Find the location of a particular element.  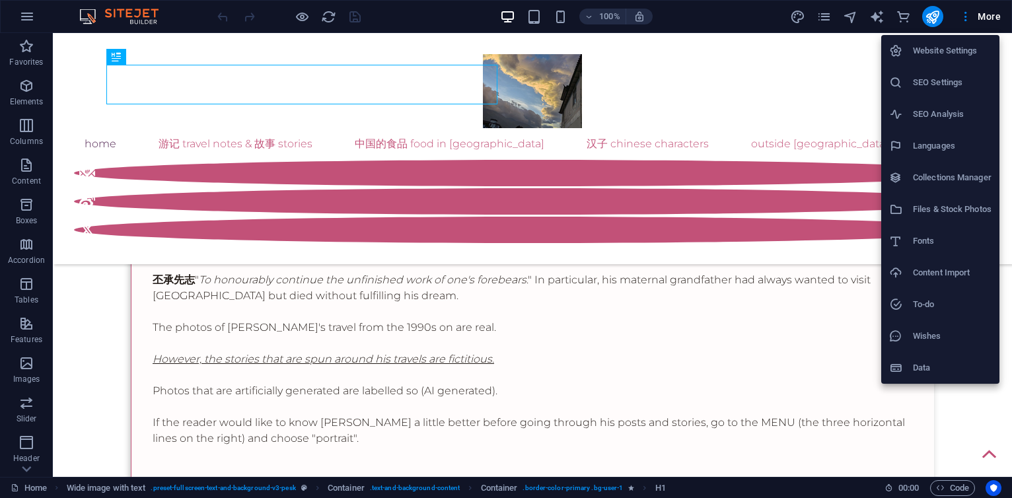

h6: Fonts is located at coordinates (952, 241).